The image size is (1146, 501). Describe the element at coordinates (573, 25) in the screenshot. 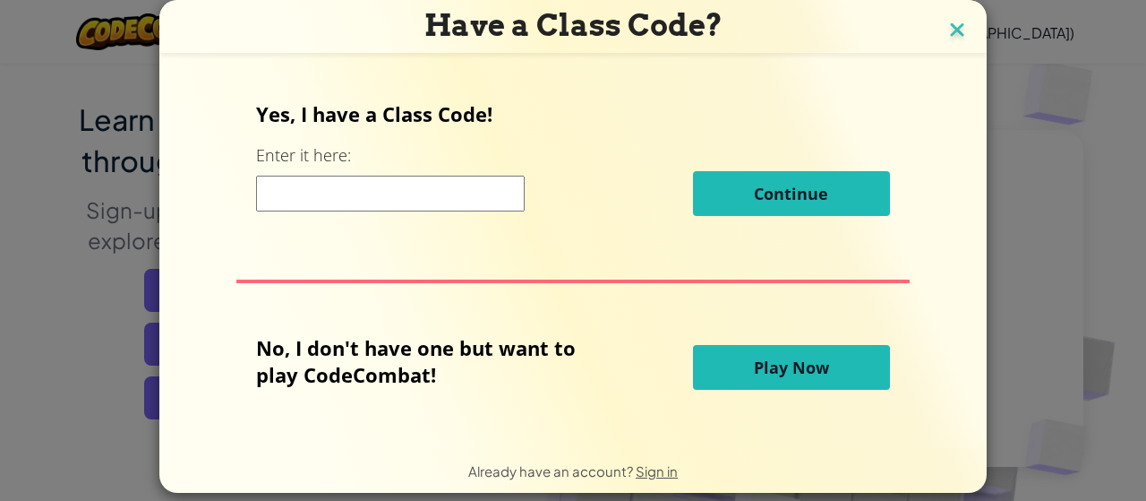

I see `span: Have a Class Code?` at that location.